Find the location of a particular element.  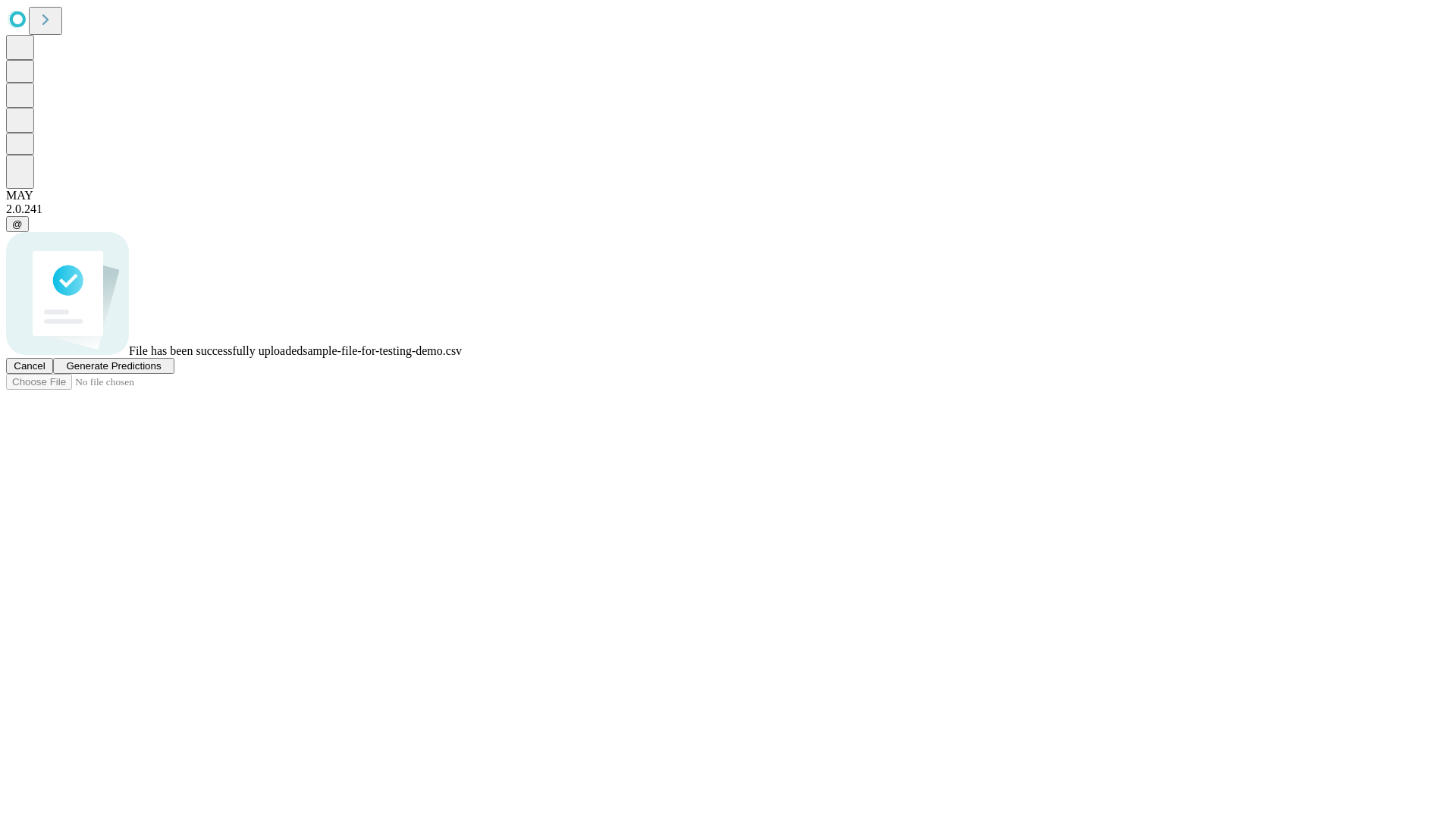

button: Cancel is located at coordinates (29, 365).